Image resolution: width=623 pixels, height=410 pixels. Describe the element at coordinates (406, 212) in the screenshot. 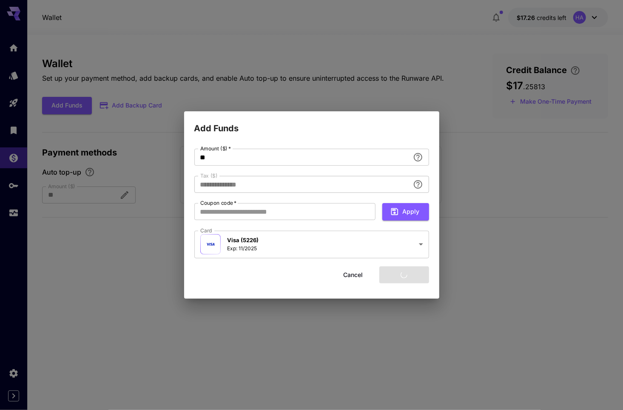

I see `button: Apply` at that location.